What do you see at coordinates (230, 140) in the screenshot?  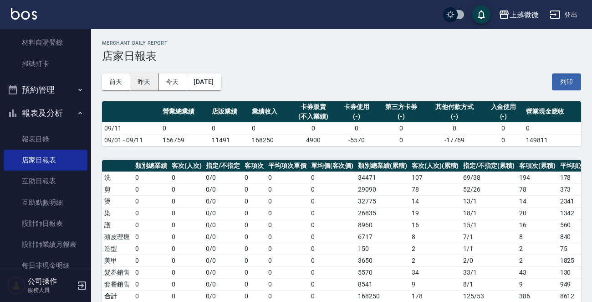 I see `td: 11491` at bounding box center [230, 140].